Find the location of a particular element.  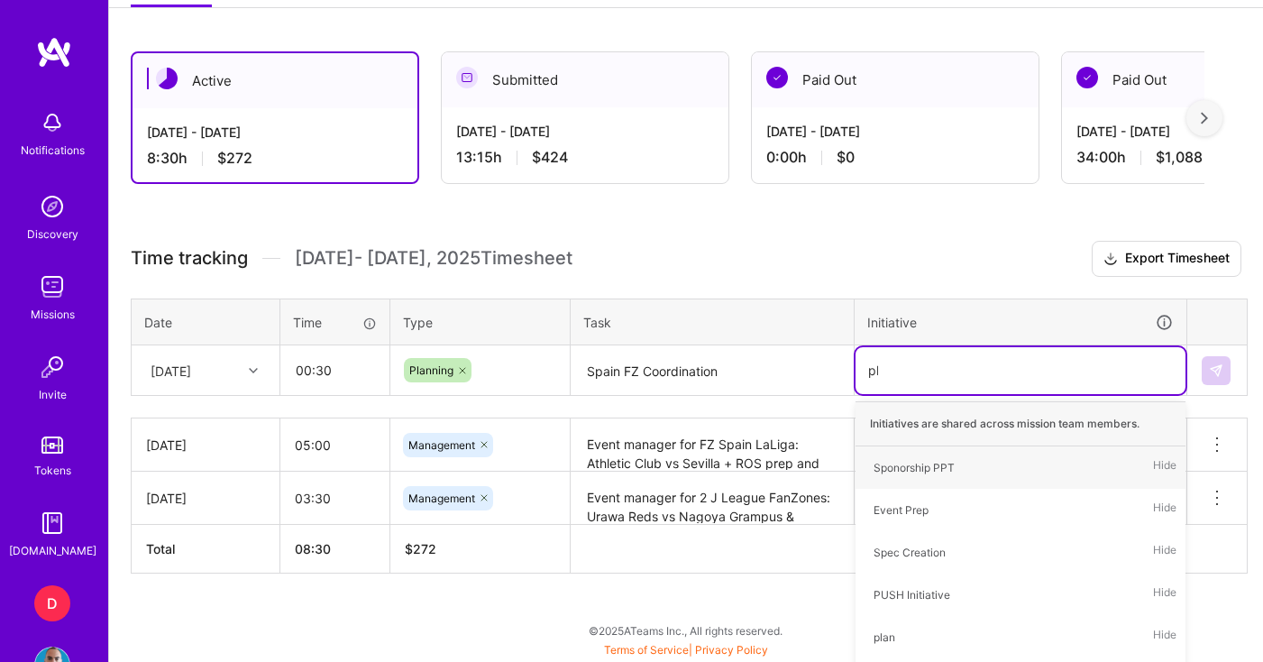

th: 08:30 is located at coordinates (335, 549).